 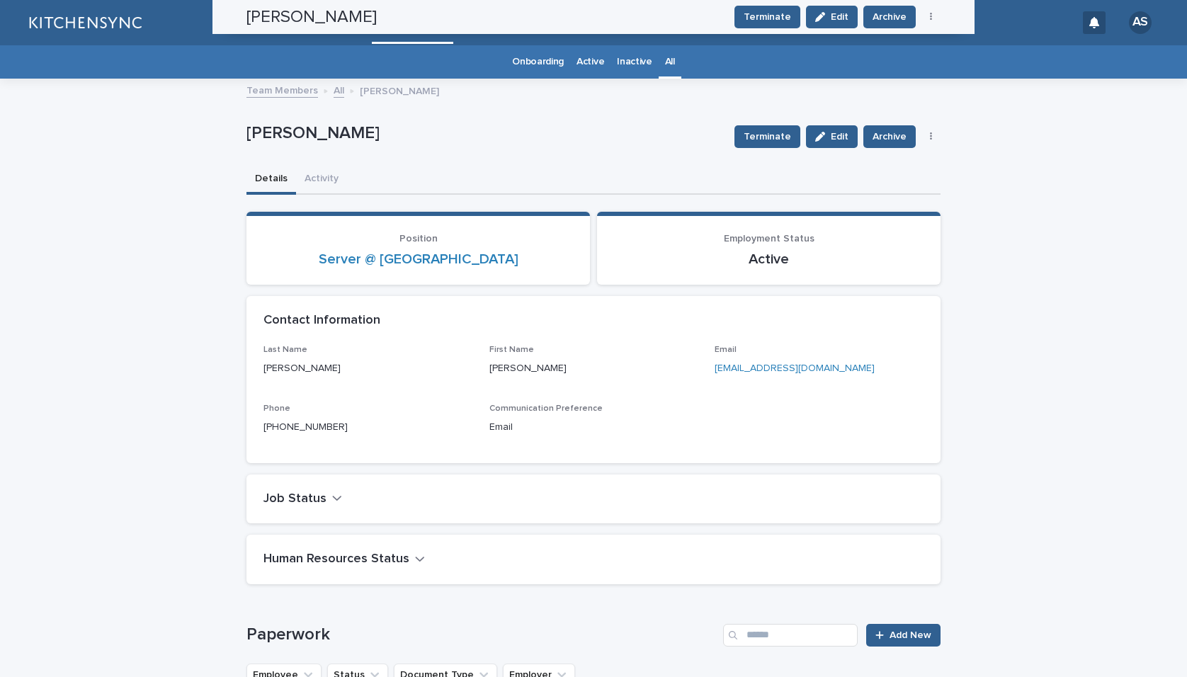 What do you see at coordinates (590, 62) in the screenshot?
I see `a: Active` at bounding box center [590, 62].